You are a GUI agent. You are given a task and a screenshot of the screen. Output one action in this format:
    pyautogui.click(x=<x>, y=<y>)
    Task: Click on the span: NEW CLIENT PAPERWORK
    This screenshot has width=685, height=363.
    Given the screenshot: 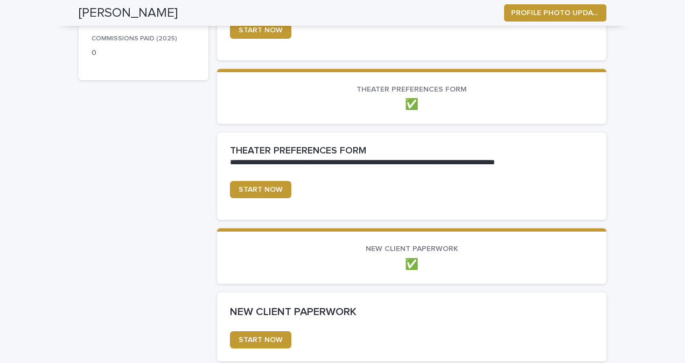 What is the action you would take?
    pyautogui.click(x=412, y=249)
    